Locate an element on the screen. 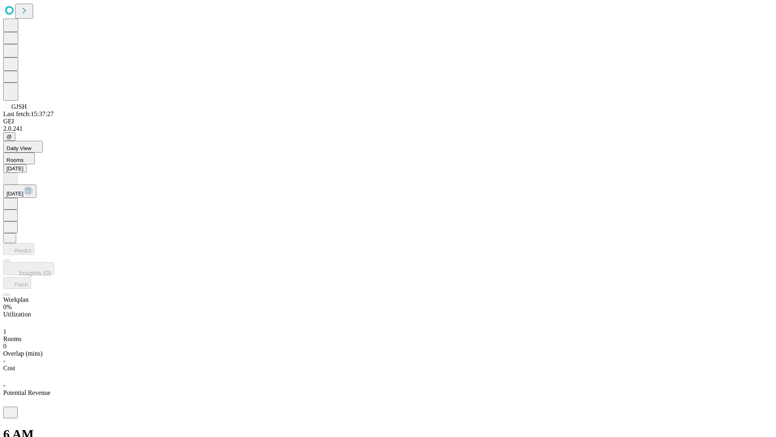 Image resolution: width=776 pixels, height=437 pixels. span: Insights (0) is located at coordinates (35, 273).